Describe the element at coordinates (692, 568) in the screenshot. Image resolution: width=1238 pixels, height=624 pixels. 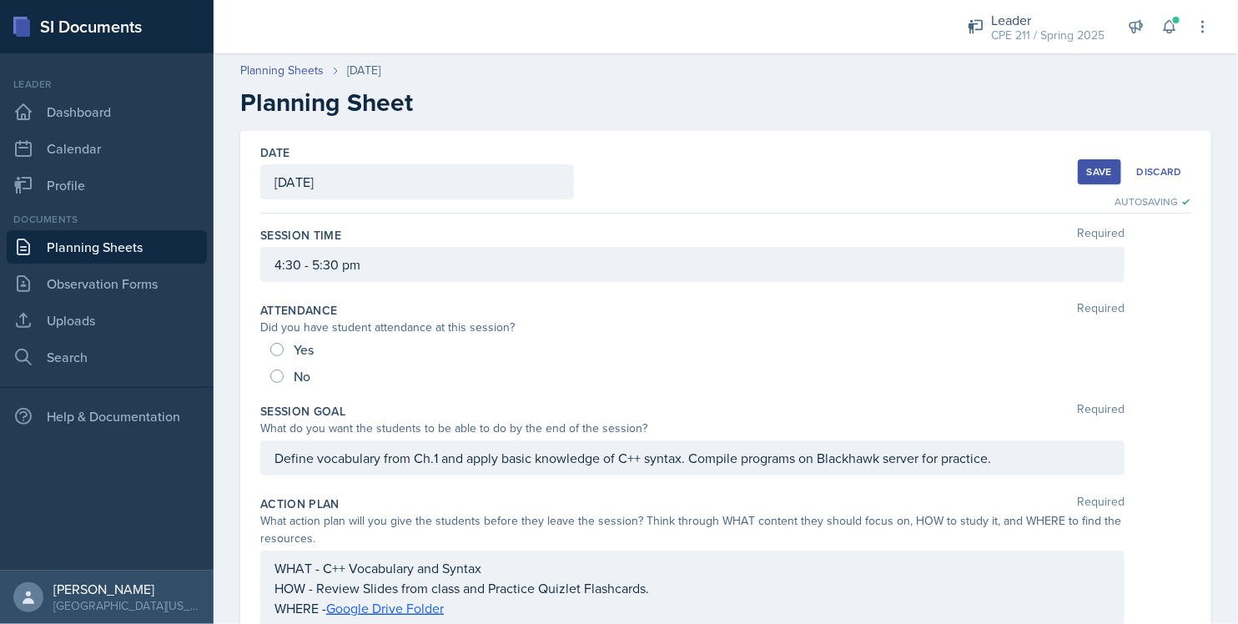
I see `p: WHAT - C++ Vocabulary and Syntax` at that location.